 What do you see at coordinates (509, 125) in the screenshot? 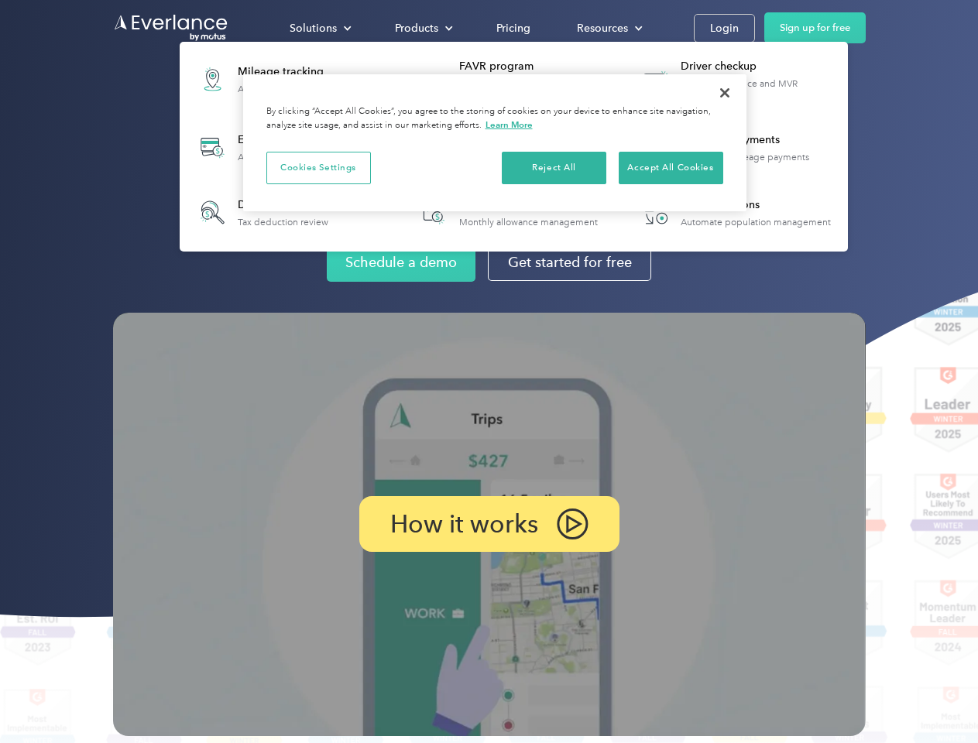
I see `a: More information about your privacy, opens in a new tab` at bounding box center [509, 125].